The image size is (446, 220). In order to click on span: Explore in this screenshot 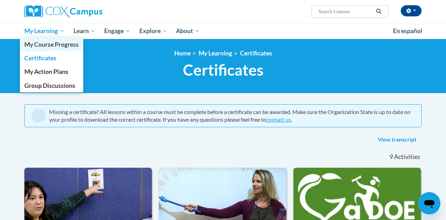, I will do `click(153, 31)`.